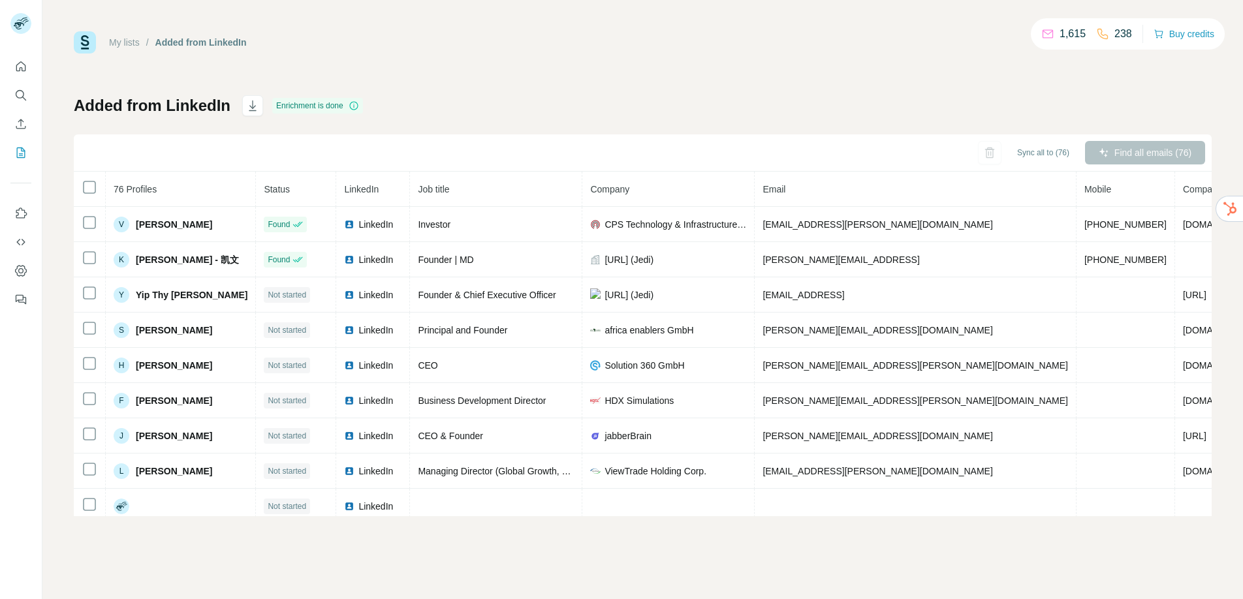  Describe the element at coordinates (121, 330) in the screenshot. I see `div: S` at that location.